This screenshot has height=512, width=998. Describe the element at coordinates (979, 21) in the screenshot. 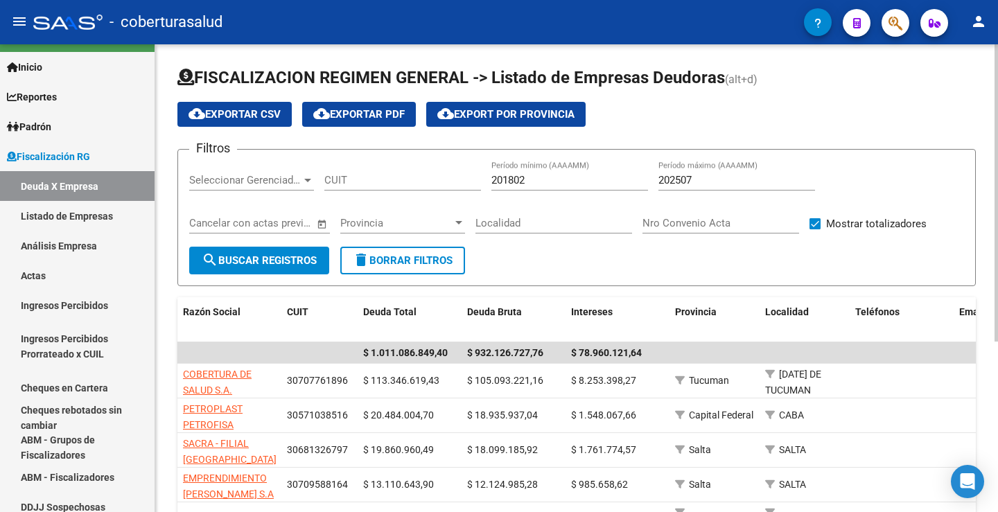

I see `mat-icon: person` at that location.